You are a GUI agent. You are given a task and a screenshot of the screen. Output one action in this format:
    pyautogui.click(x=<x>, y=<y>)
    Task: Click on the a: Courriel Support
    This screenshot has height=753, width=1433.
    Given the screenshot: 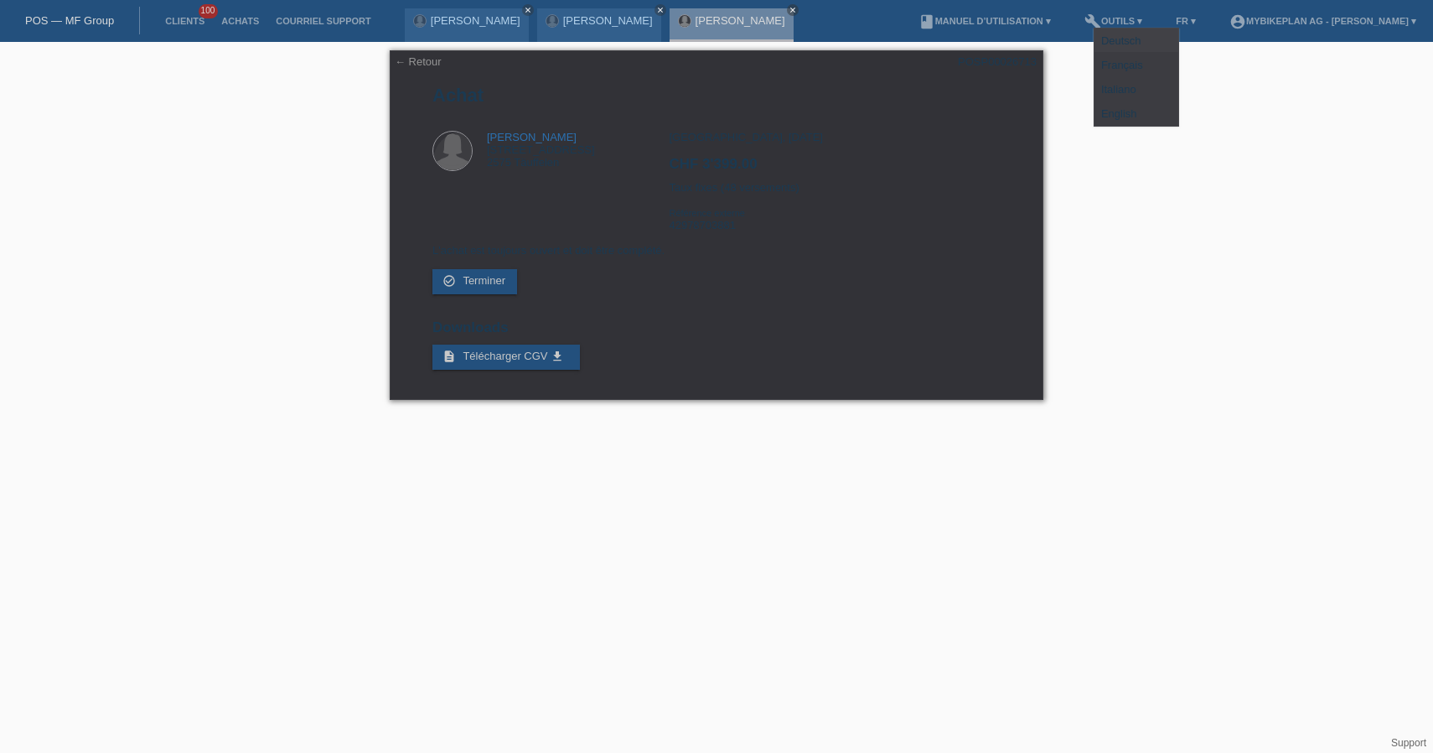 What is the action you would take?
    pyautogui.click(x=323, y=21)
    